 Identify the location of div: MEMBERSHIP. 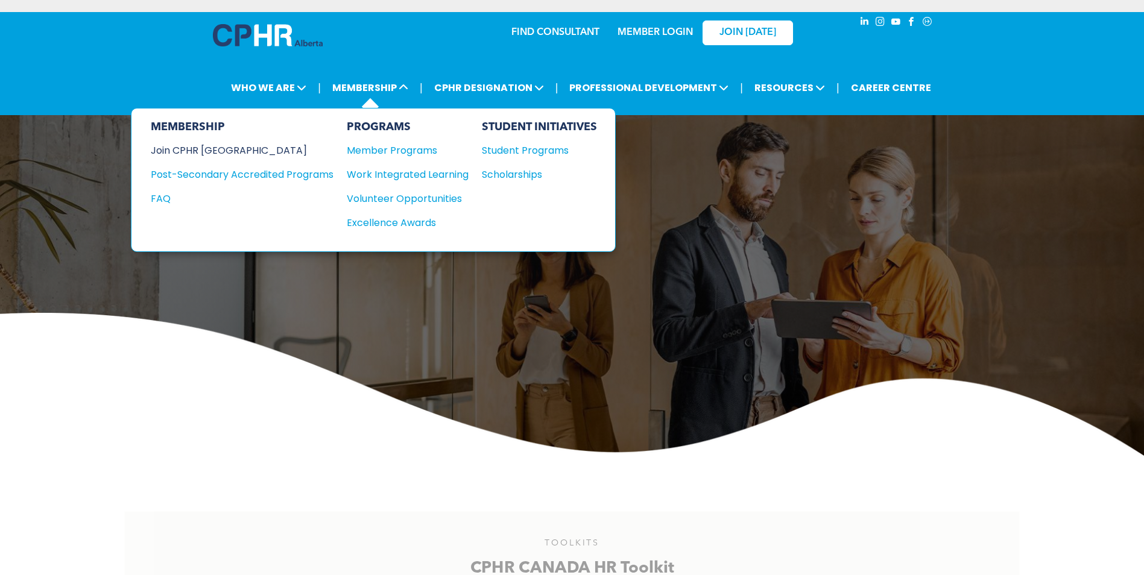
(242, 127).